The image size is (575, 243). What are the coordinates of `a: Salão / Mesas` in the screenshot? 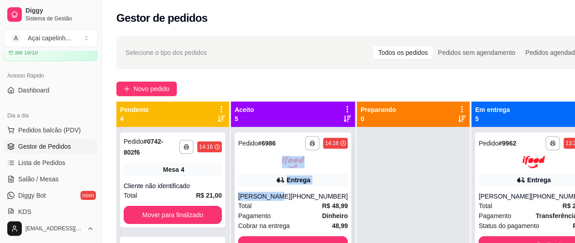 It's located at (50, 179).